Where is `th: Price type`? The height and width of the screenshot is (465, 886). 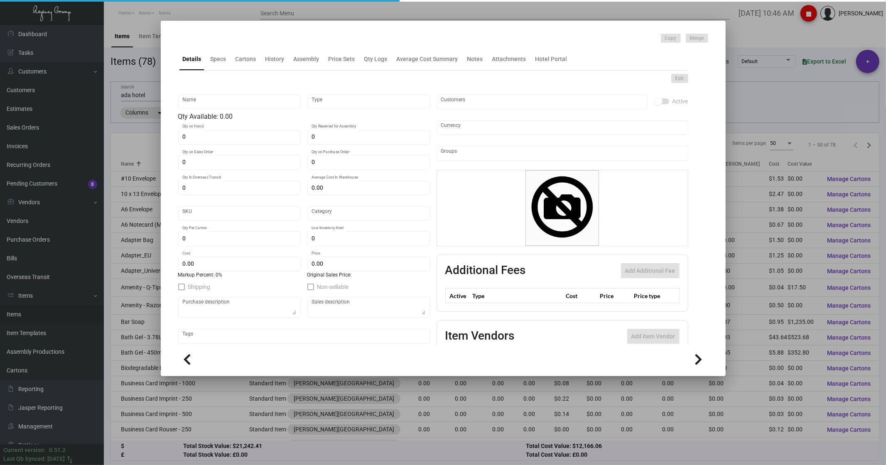 th: Price type is located at coordinates (651, 296).